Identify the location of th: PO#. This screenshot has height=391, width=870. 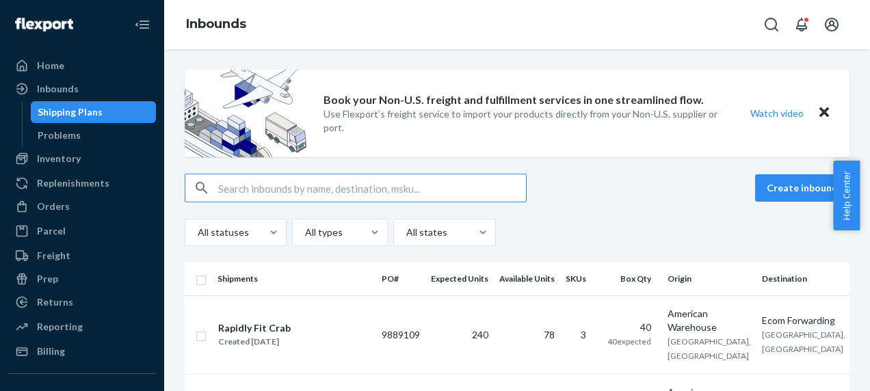
(401, 279).